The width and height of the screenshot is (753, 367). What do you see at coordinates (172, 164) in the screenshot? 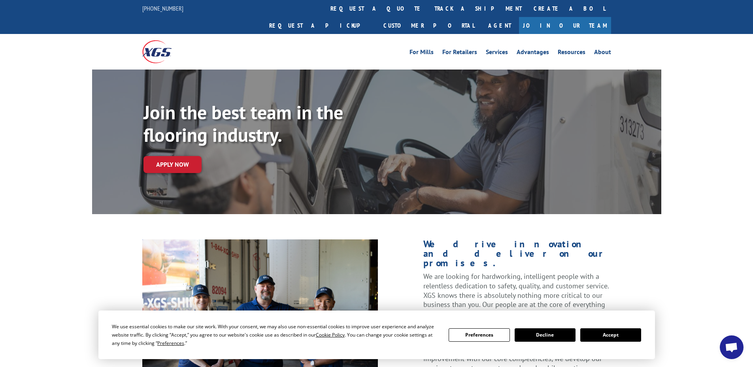
I see `a: Apply now` at bounding box center [172, 164].